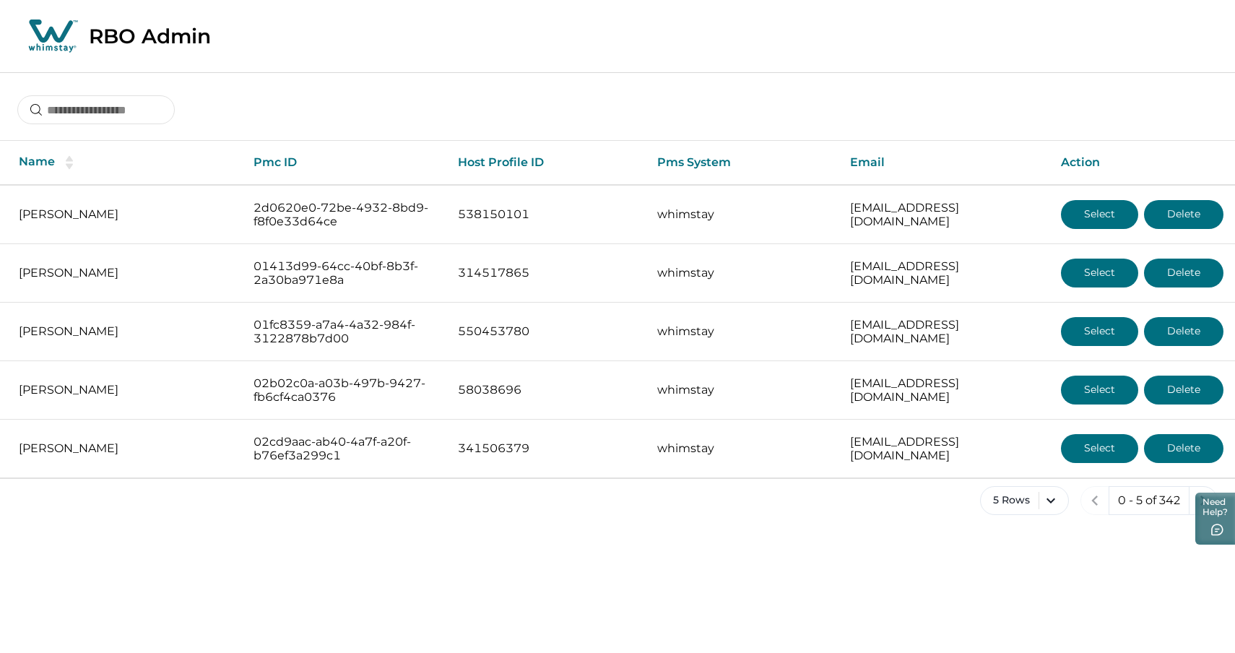  What do you see at coordinates (344, 215) in the screenshot?
I see `p: 2d0620e0-72be-4932-8bd9-f8f0e33d64ce` at bounding box center [344, 215].